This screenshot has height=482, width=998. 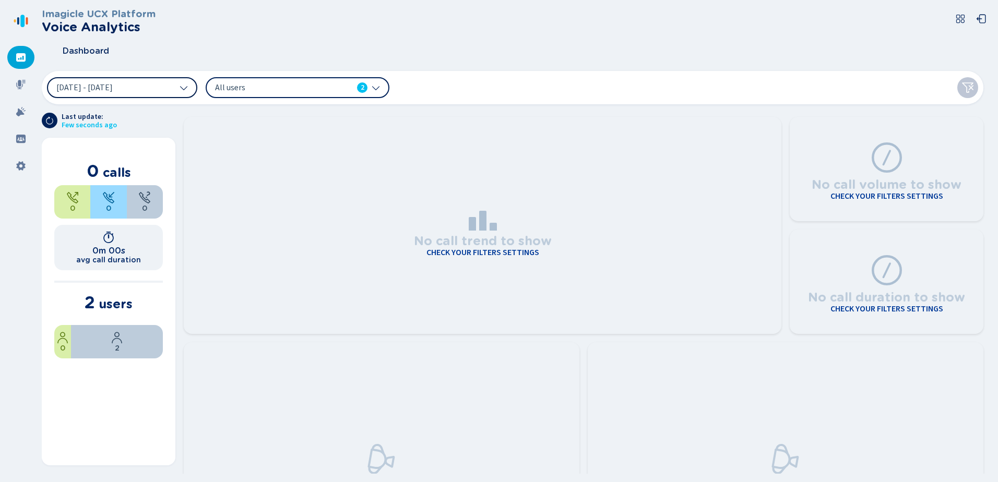 What do you see at coordinates (21, 139) in the screenshot?
I see `svg: groups-filled` at bounding box center [21, 139].